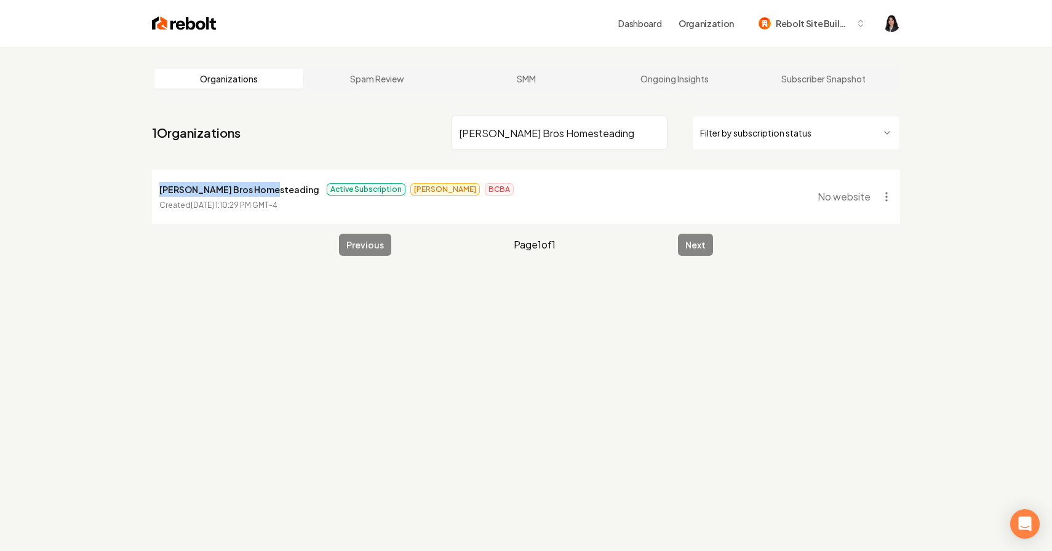  What do you see at coordinates (891, 23) in the screenshot?
I see `button: Open user button` at bounding box center [891, 23].